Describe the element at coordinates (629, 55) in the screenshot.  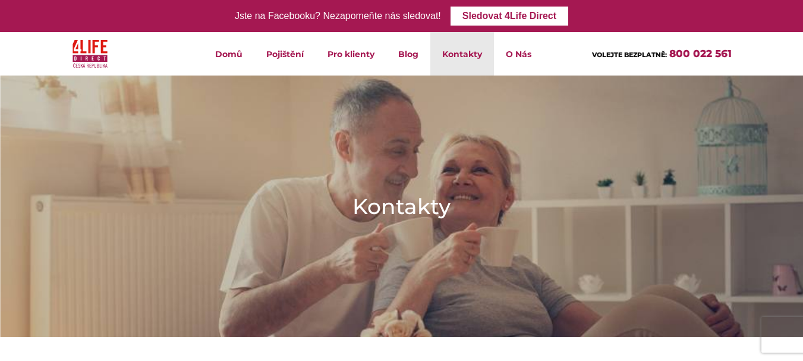
I see `span: VOLEJTE BEZPLATNĚ:` at that location.